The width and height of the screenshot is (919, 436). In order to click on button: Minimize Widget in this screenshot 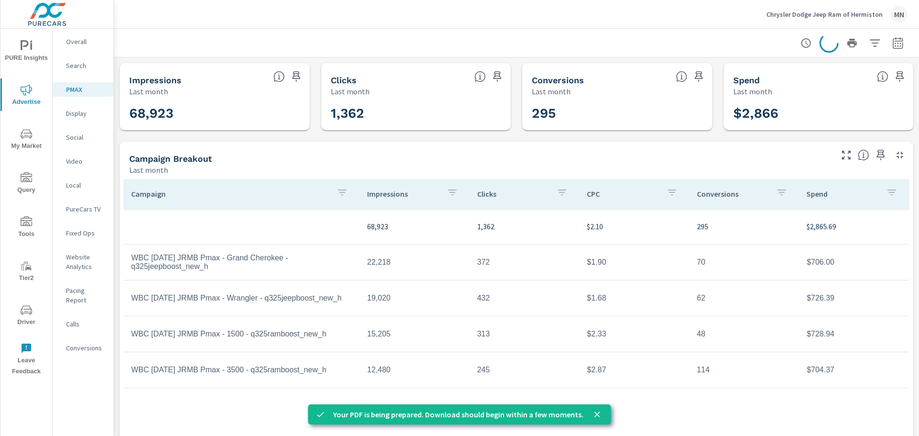, I will do `click(900, 155)`.